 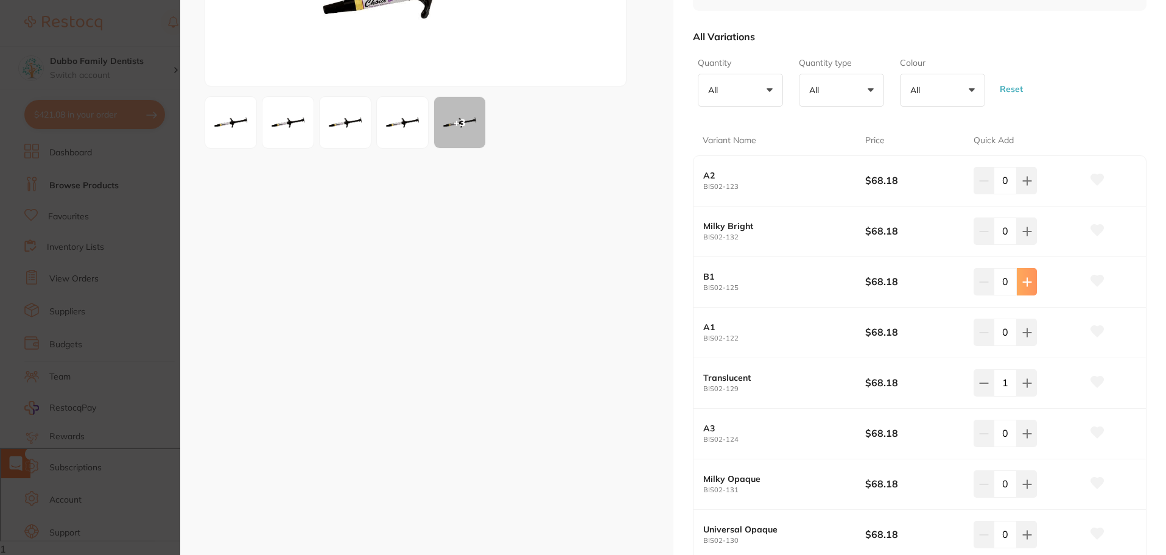 What do you see at coordinates (784, 237) in the screenshot?
I see `small: BIS02-132` at bounding box center [784, 237].